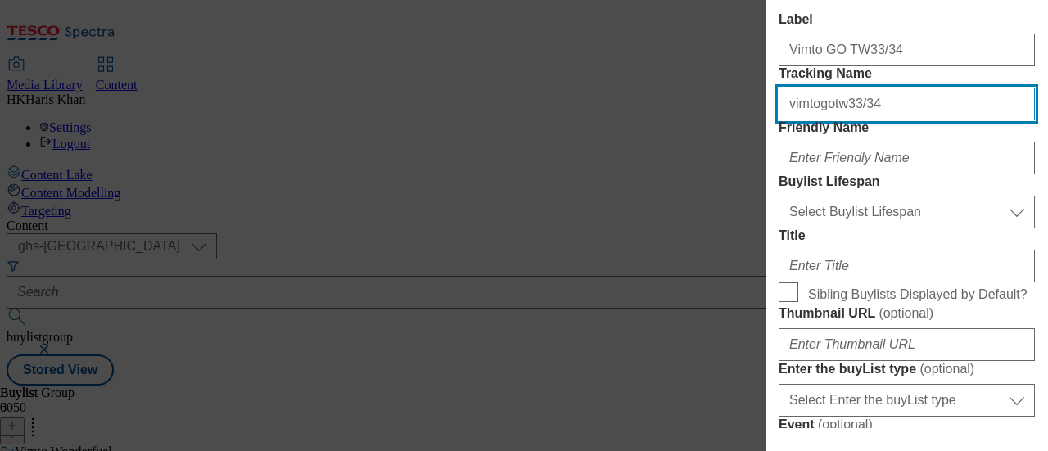  I want to click on label: Event, so click(906, 425).